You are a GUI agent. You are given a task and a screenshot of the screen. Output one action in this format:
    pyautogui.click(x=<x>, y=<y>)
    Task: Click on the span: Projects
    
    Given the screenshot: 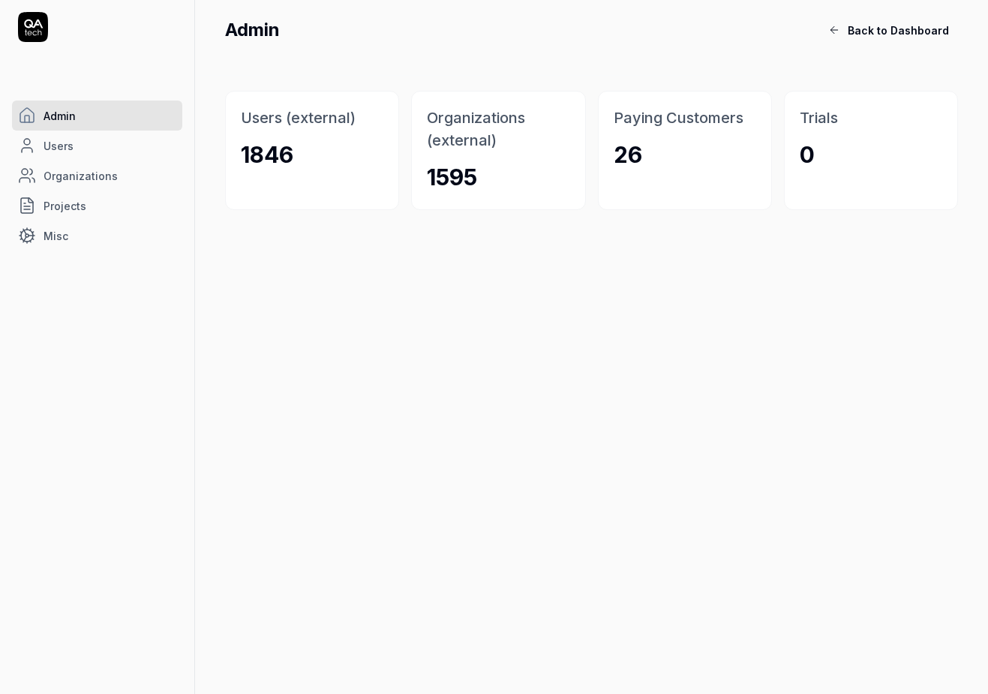 What is the action you would take?
    pyautogui.click(x=65, y=206)
    